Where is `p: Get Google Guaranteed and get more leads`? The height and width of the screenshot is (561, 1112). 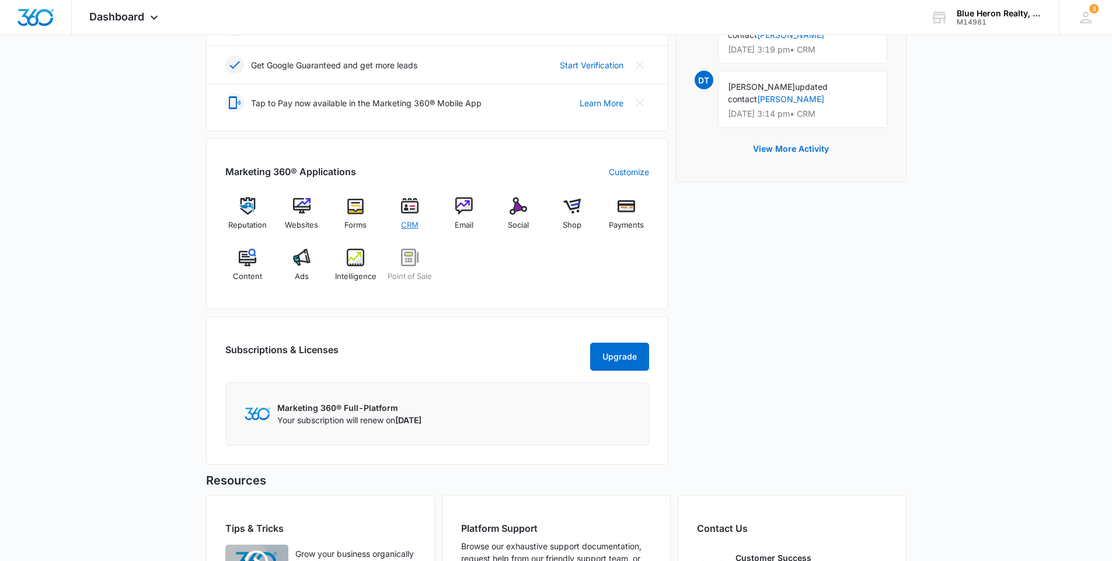
p: Get Google Guaranteed and get more leads is located at coordinates (334, 65).